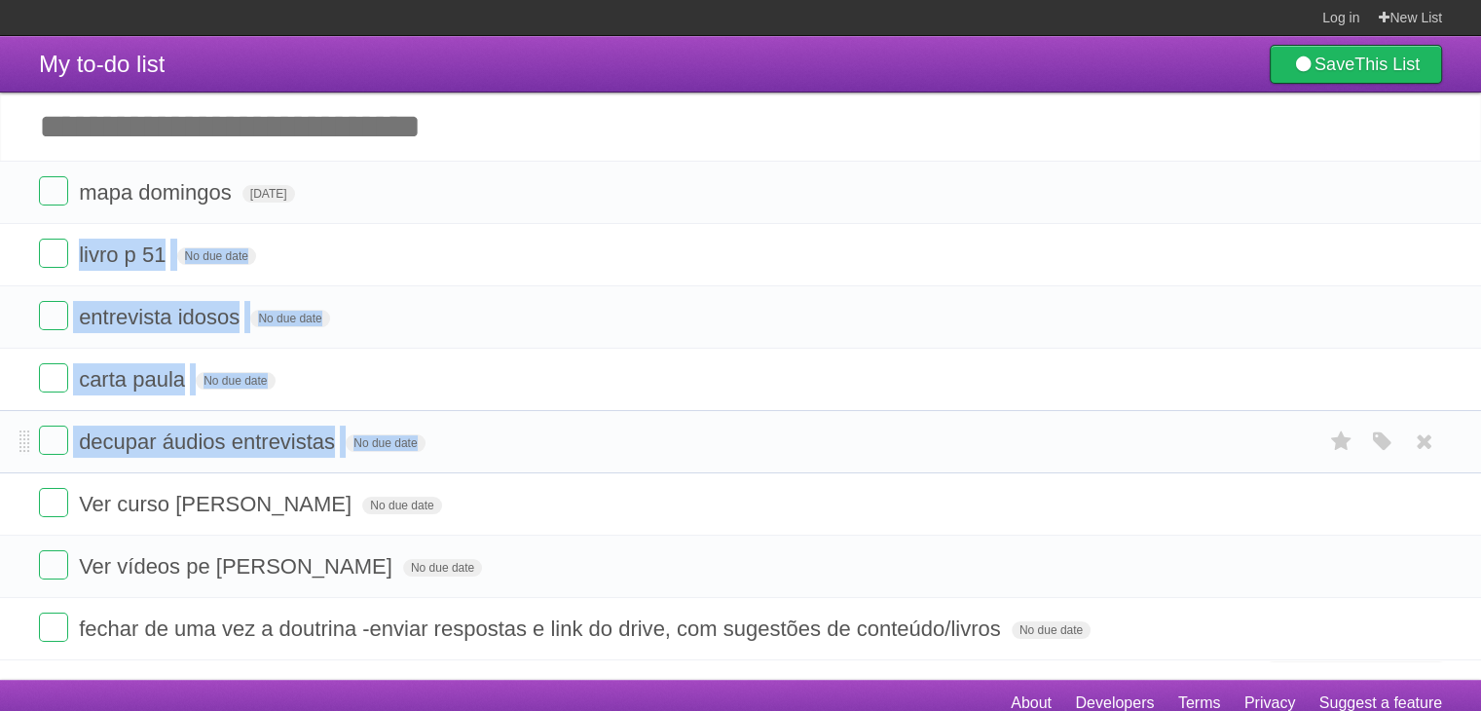  What do you see at coordinates (125, 254) in the screenshot?
I see `span: livro p 51` at bounding box center [125, 254].